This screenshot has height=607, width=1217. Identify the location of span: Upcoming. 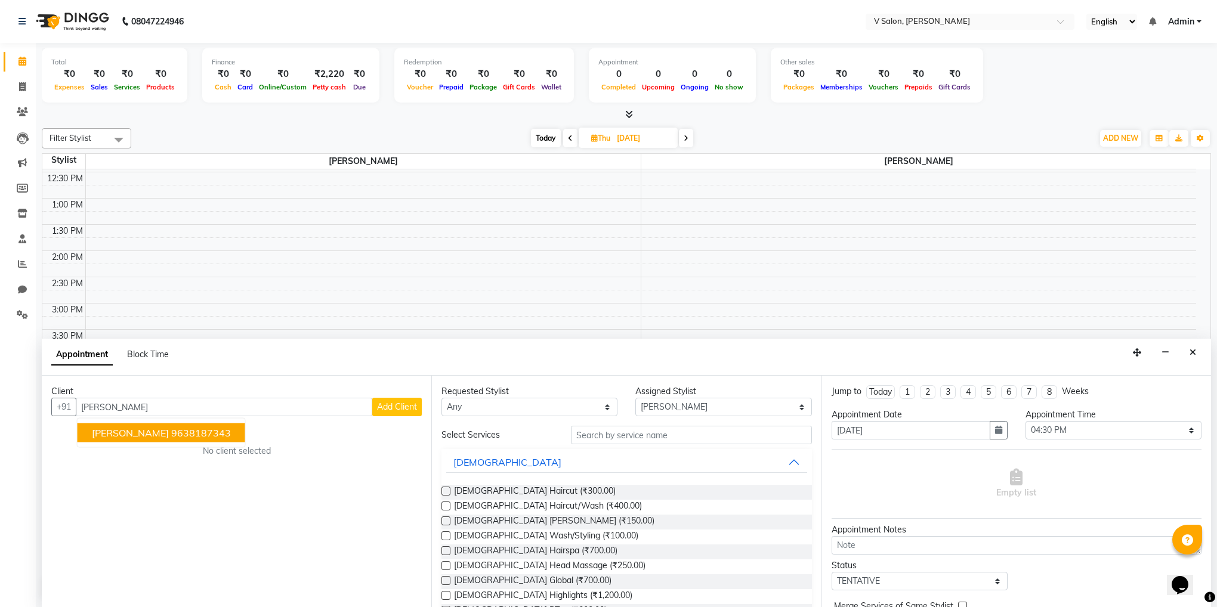
(658, 87).